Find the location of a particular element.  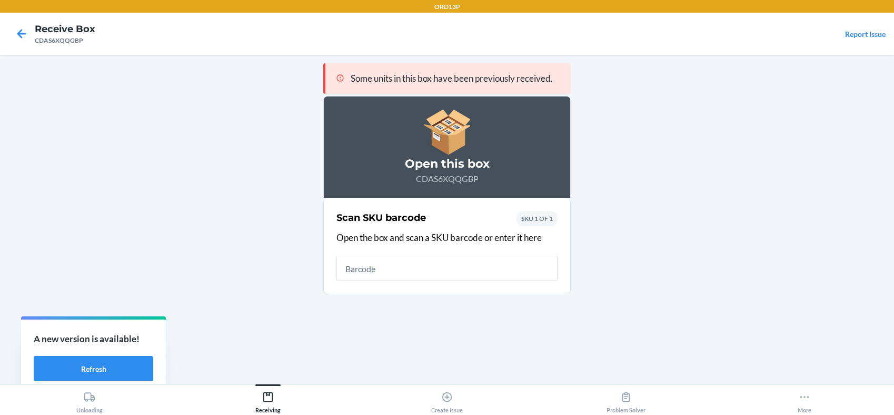

button: More is located at coordinates (805, 398).